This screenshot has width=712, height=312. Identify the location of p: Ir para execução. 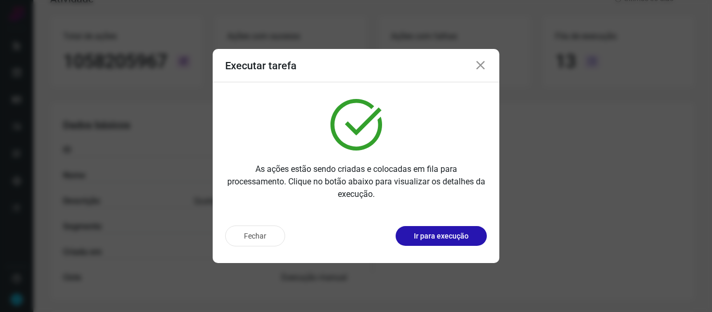
(441, 236).